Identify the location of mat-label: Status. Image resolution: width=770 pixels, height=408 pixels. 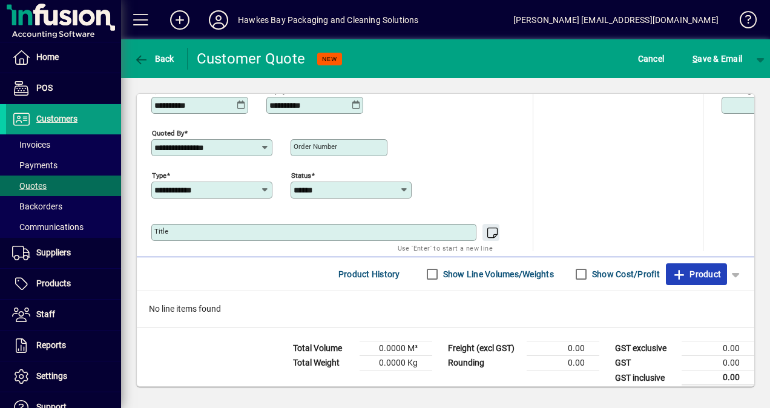
(301, 175).